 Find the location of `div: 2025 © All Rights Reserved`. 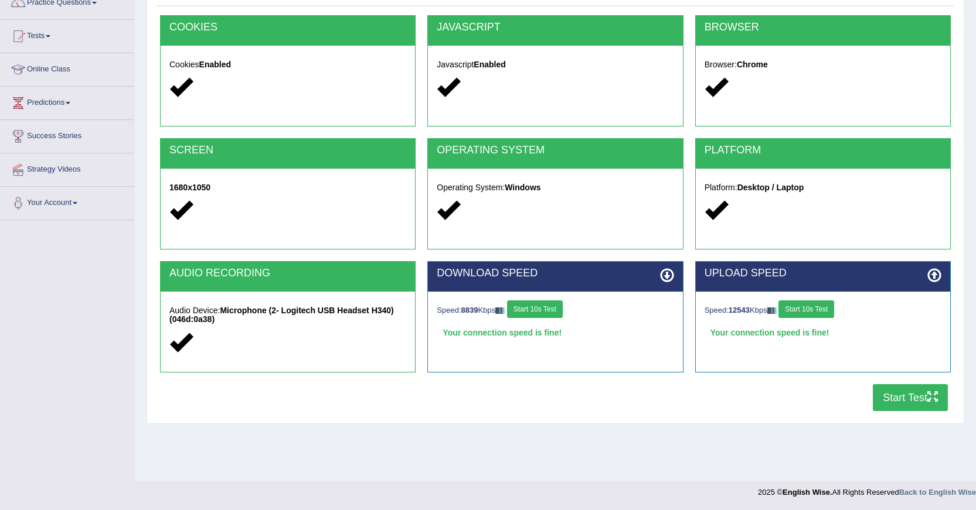

div: 2025 © All Rights Reserved is located at coordinates (867, 489).